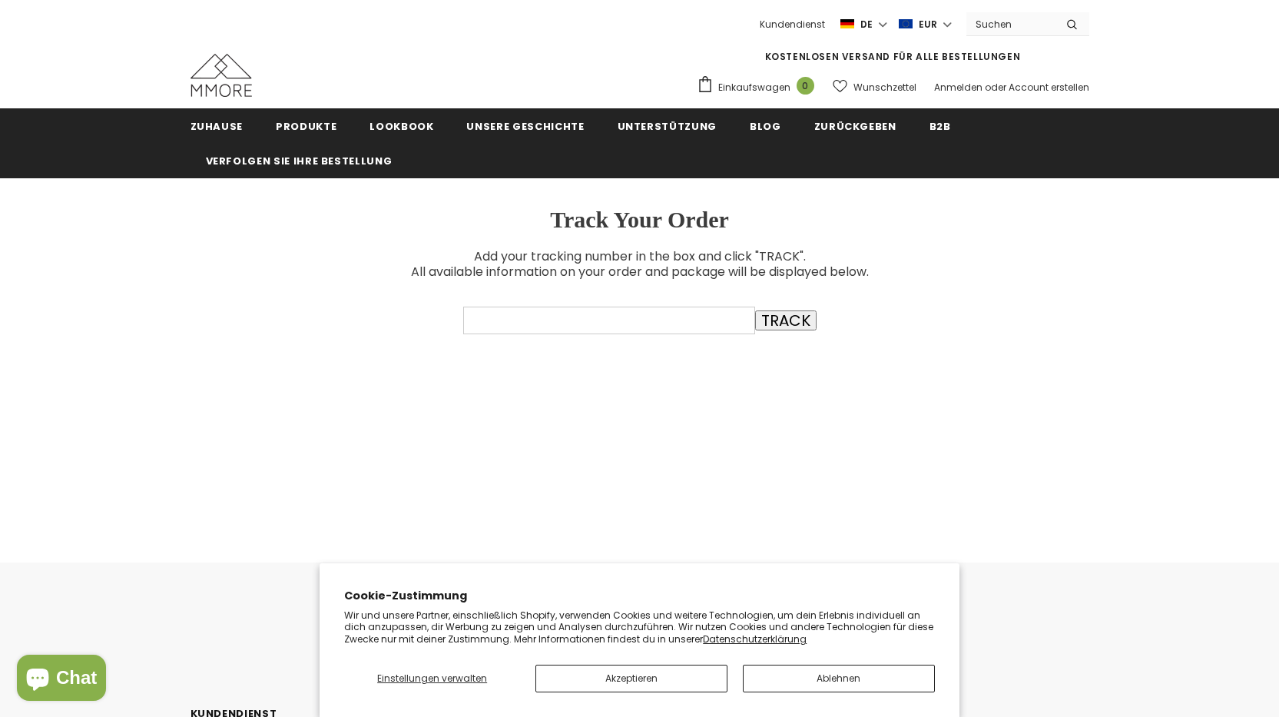 The height and width of the screenshot is (717, 1279). I want to click on span: Unsere Geschichte, so click(525, 126).